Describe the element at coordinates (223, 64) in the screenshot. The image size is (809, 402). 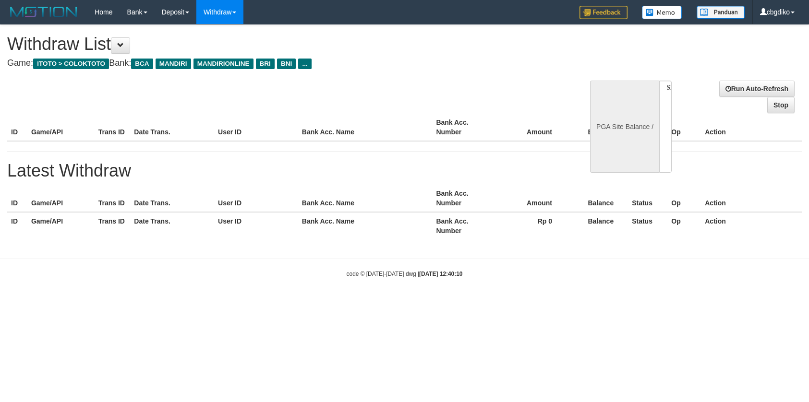
I see `span: MANDIRIONLINE` at that location.